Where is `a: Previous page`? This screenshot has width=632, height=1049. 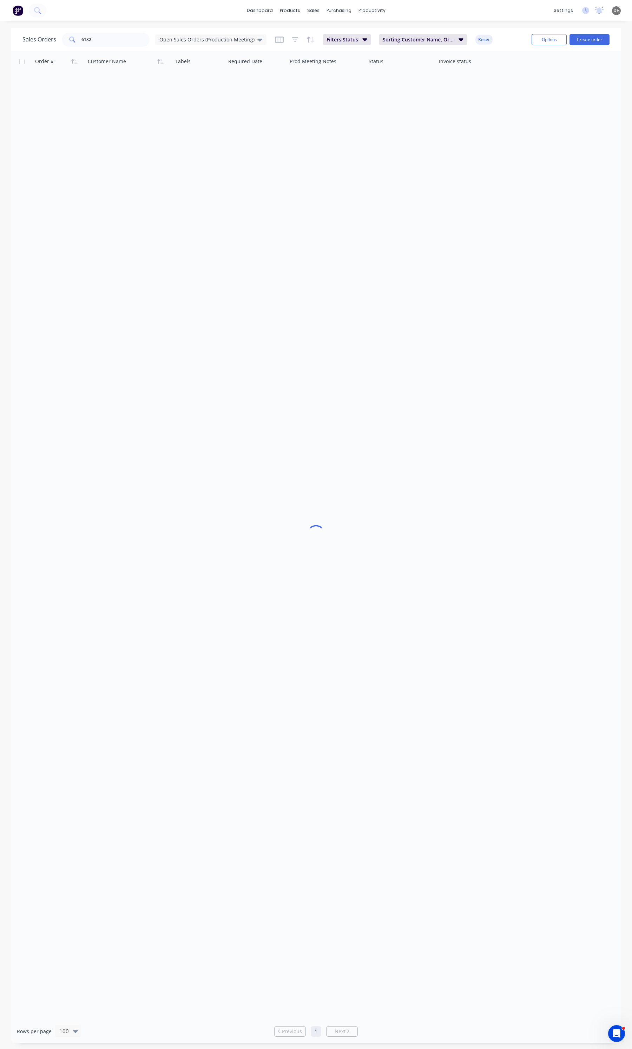
a: Previous page is located at coordinates (290, 1031).